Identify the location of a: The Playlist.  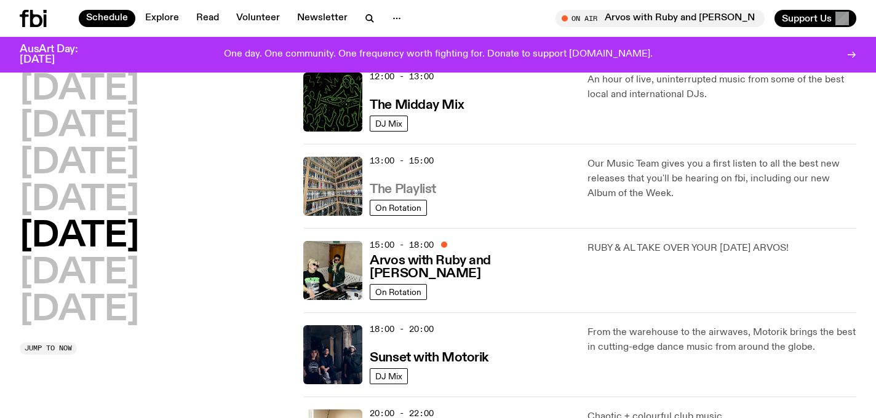
(403, 188).